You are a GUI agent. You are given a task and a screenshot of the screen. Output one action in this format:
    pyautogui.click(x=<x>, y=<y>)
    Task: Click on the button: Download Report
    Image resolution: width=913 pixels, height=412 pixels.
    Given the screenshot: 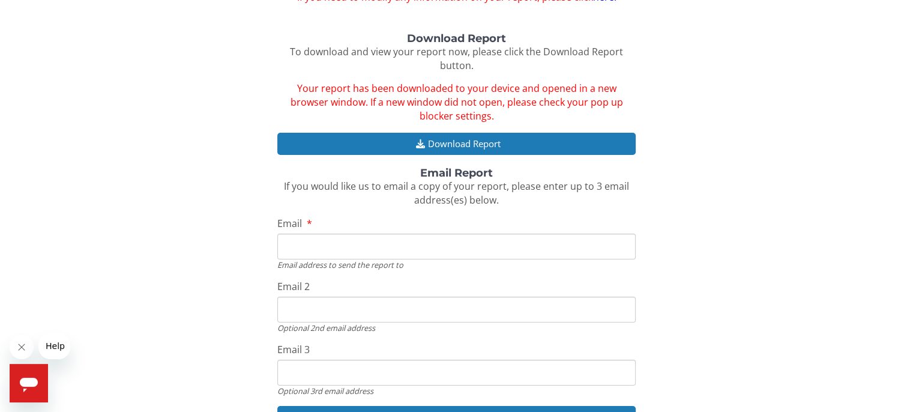 What is the action you would take?
    pyautogui.click(x=456, y=144)
    